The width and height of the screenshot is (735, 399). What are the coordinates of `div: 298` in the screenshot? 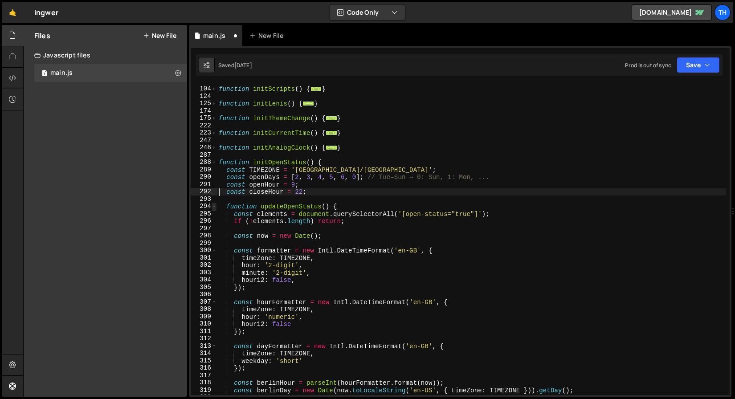 It's located at (204, 236).